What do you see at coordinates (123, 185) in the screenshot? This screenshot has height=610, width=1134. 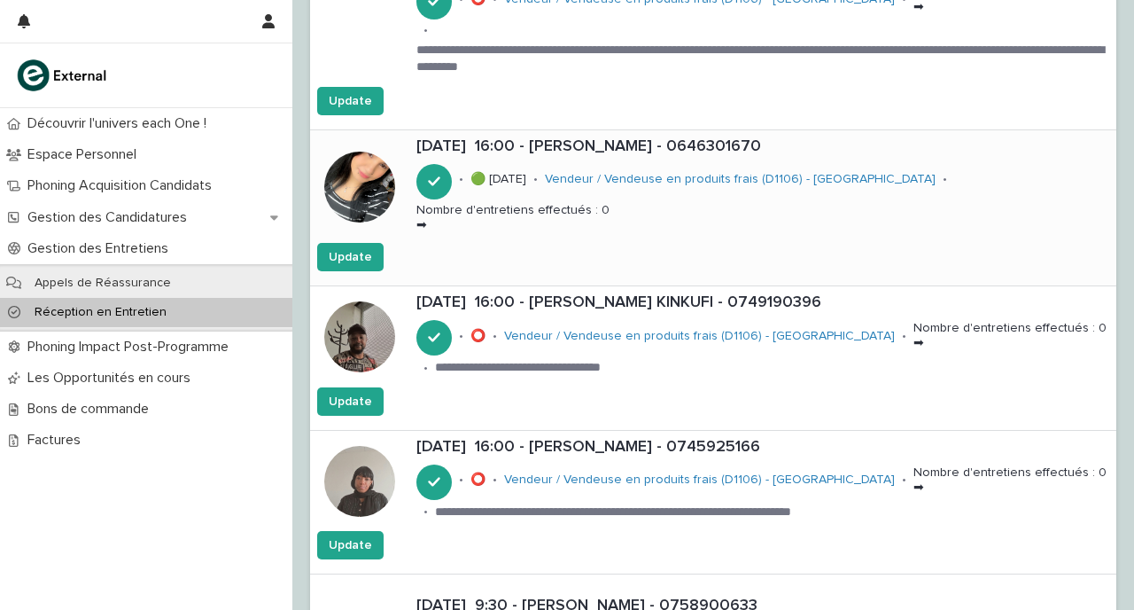 I see `p: Phoning Acquisition Candidats` at bounding box center [123, 185].